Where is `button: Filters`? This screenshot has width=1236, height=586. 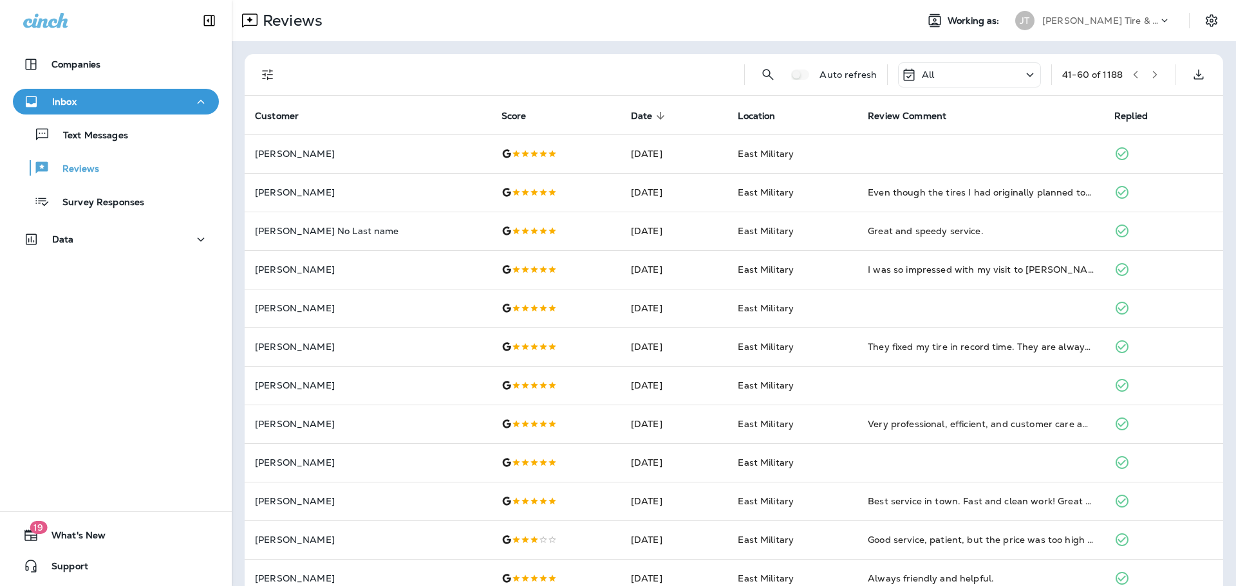 button: Filters is located at coordinates (268, 75).